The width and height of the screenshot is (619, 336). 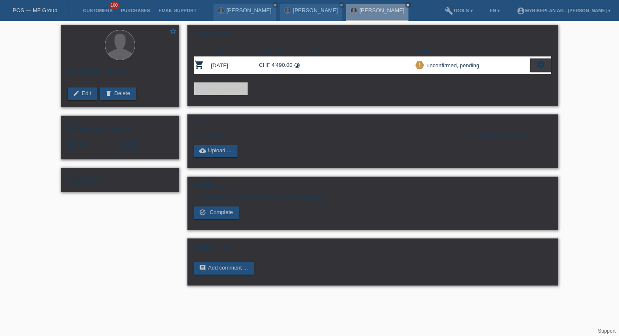 What do you see at coordinates (451, 65) in the screenshot?
I see `div: unconfirmed, pending` at bounding box center [451, 65].